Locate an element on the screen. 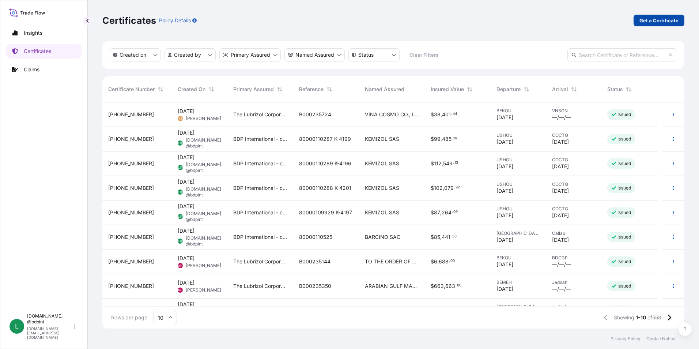 The width and height of the screenshot is (699, 349). span: Jeddah is located at coordinates (574, 282).